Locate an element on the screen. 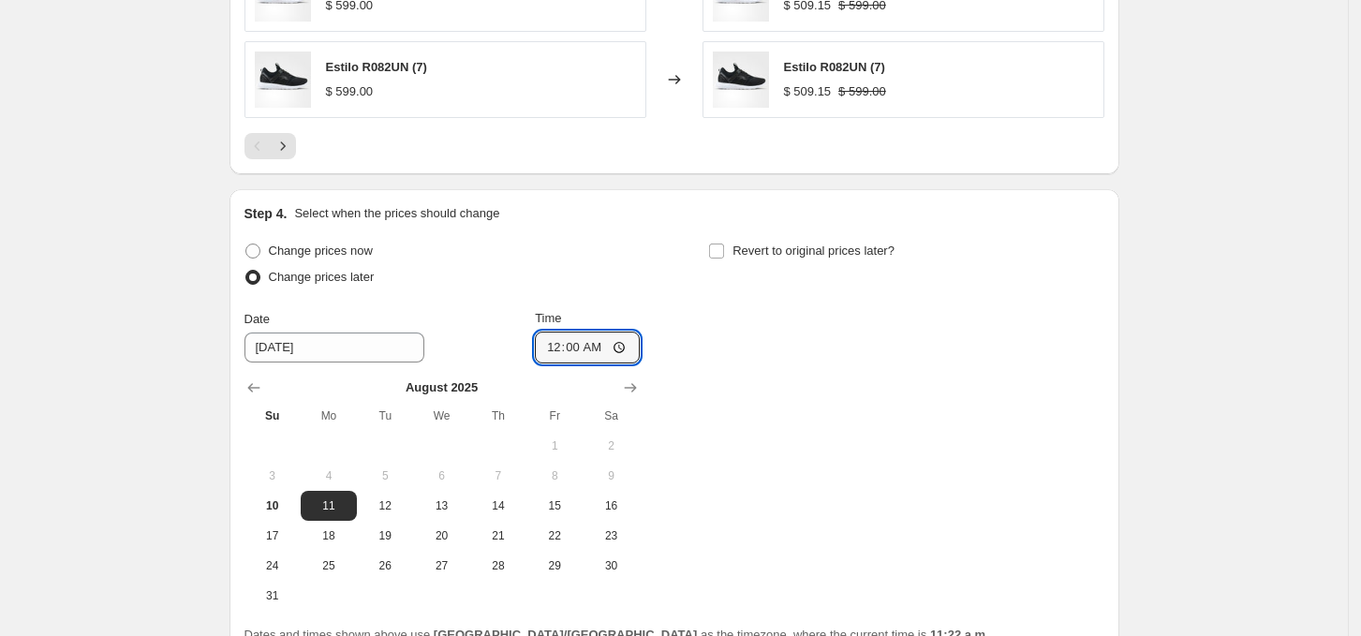 The width and height of the screenshot is (1361, 636). input: 8/10/2025 is located at coordinates (334, 348).